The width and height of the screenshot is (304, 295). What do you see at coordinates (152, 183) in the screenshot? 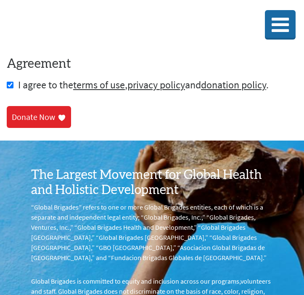
I see `h3: The Largest Movement for Global Health and Holistic Development` at bounding box center [152, 183].